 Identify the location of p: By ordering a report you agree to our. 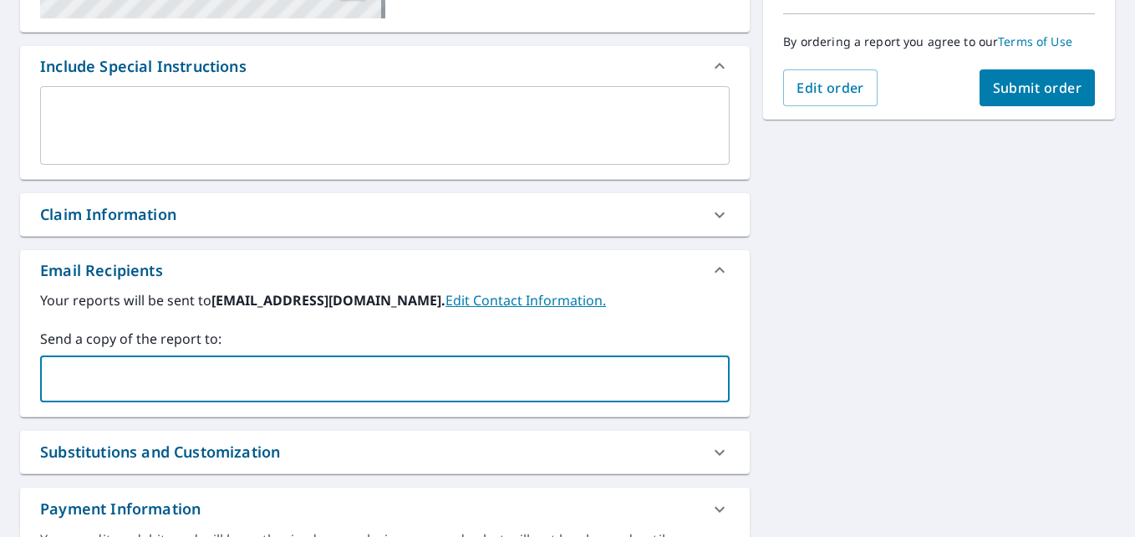
(939, 42).